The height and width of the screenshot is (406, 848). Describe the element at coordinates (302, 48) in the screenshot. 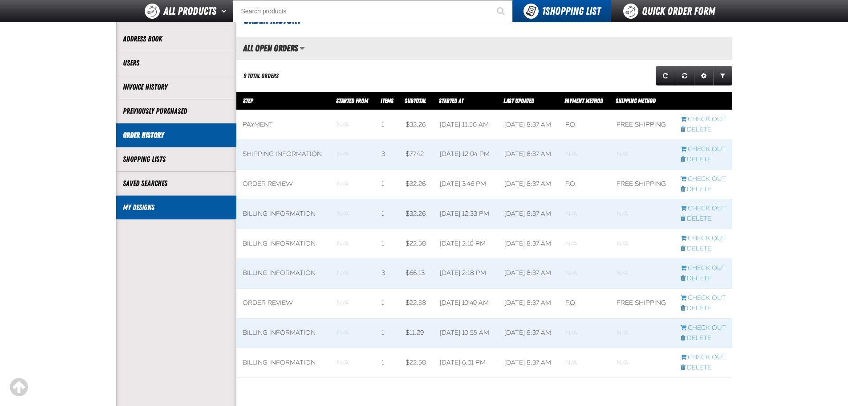

I see `button: Manage grid views. Current view is All Open Orders` at that location.